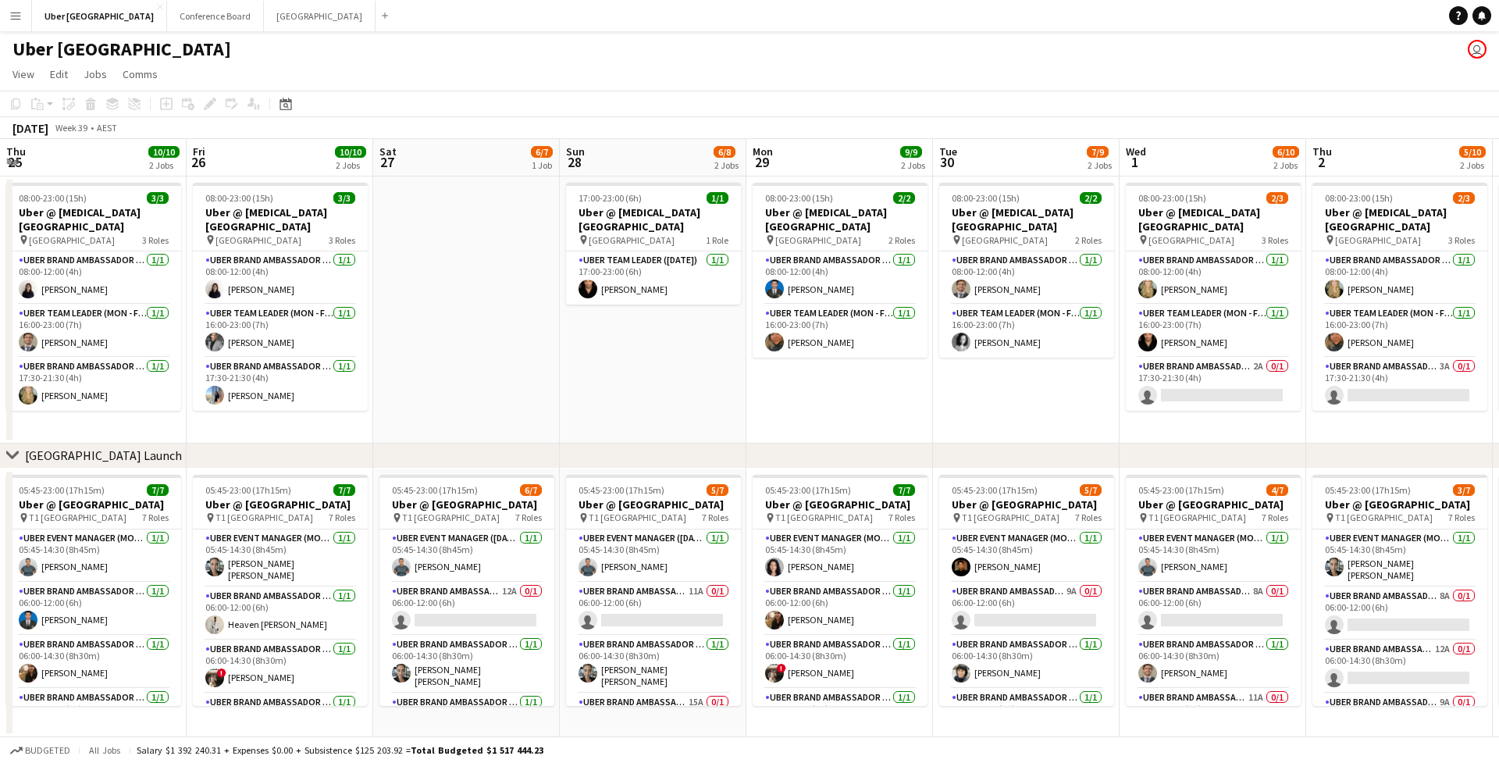 The height and width of the screenshot is (763, 1499). What do you see at coordinates (1472, 151) in the screenshot?
I see `span: 5/10` at bounding box center [1472, 151].